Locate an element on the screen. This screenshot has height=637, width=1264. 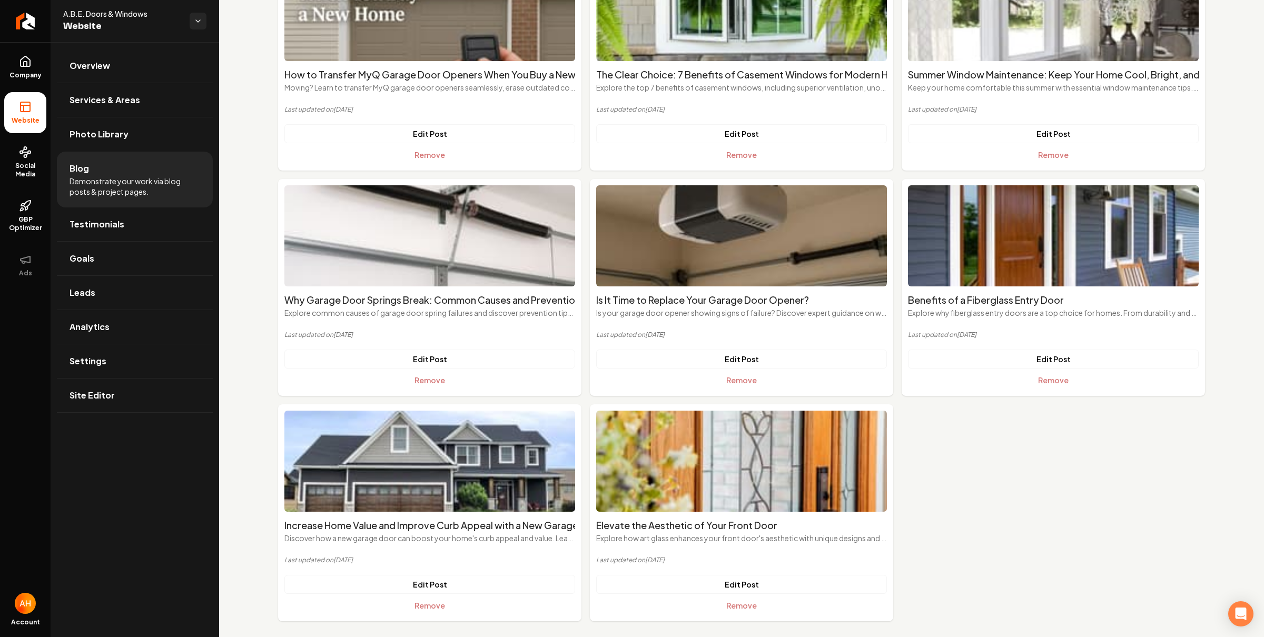
h2: Increase Home Value and Improve Curb Appeal with a New Garage Door is located at coordinates (430, 525).